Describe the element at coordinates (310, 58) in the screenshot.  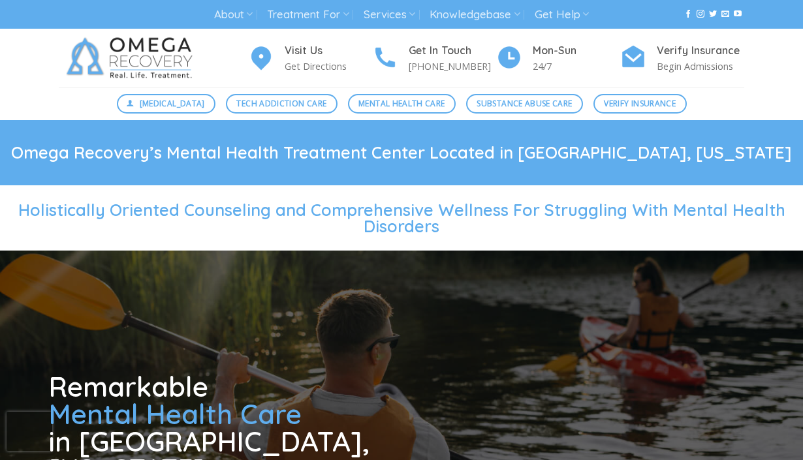
I see `a: Visit Us Get Directions` at that location.